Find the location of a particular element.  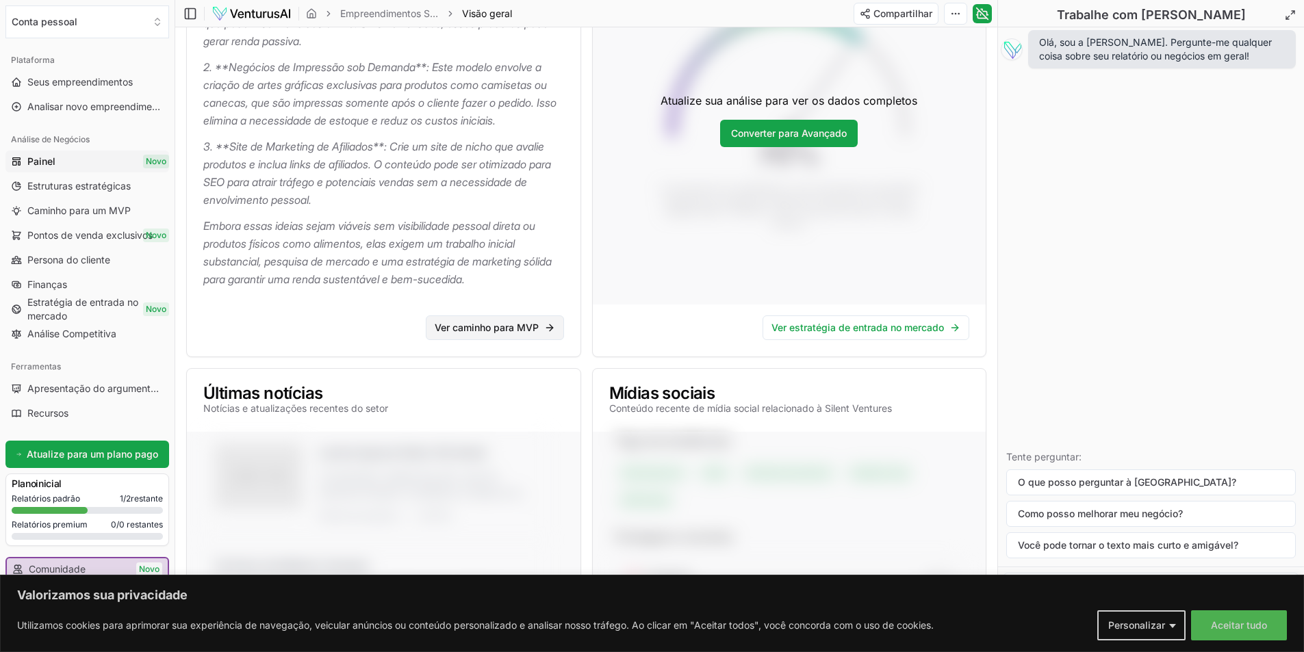

font: Relatórios premium is located at coordinates (49, 524).